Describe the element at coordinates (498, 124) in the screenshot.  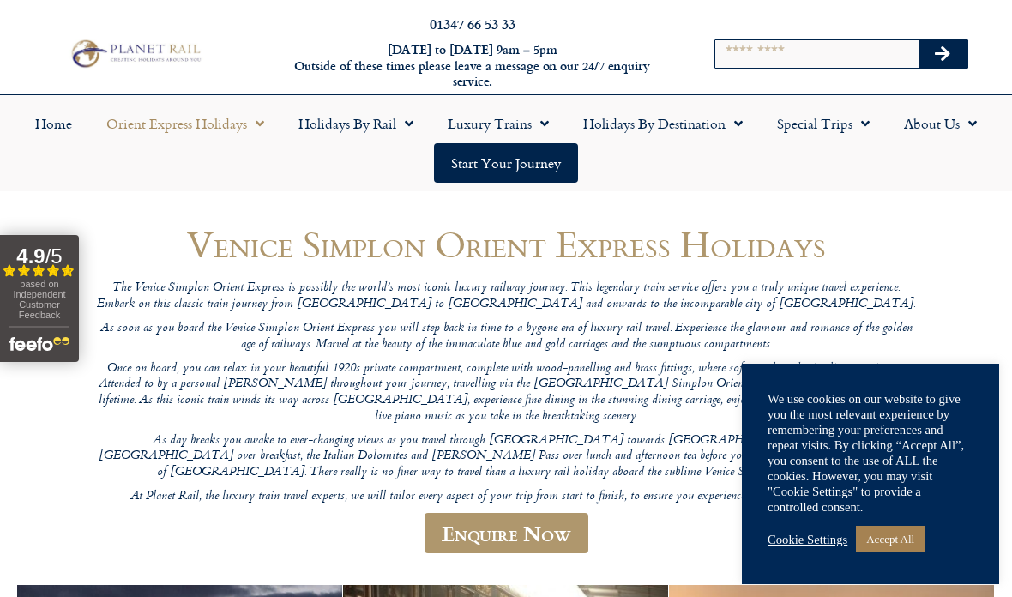
I see `a: Luxury Trains` at that location.